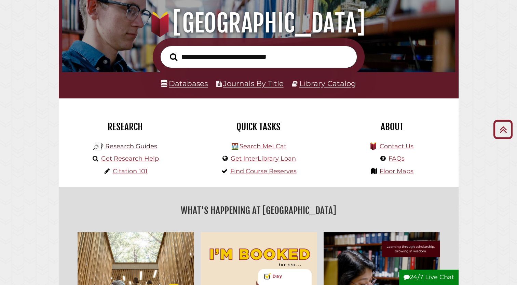 The height and width of the screenshot is (285, 517). I want to click on a: Contact Us, so click(396, 146).